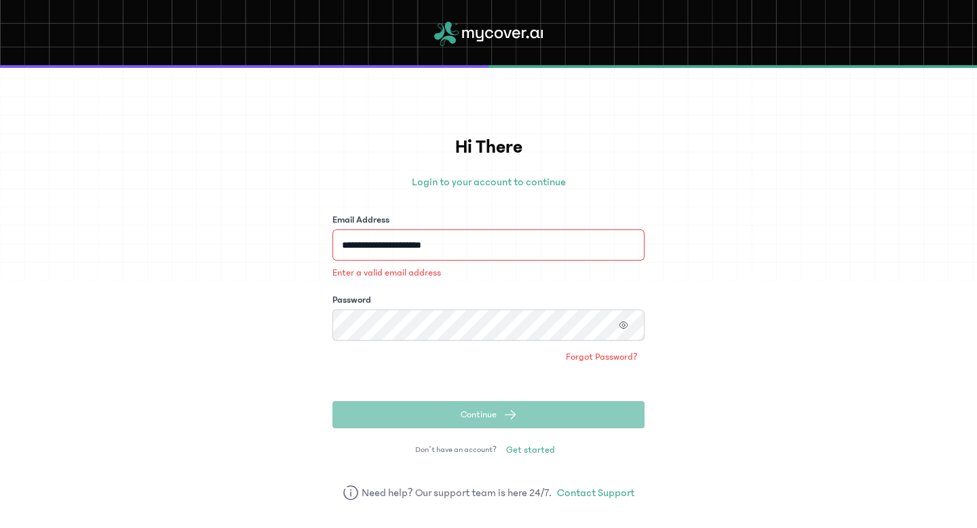 The width and height of the screenshot is (977, 528). I want to click on a: Contact Support, so click(596, 493).